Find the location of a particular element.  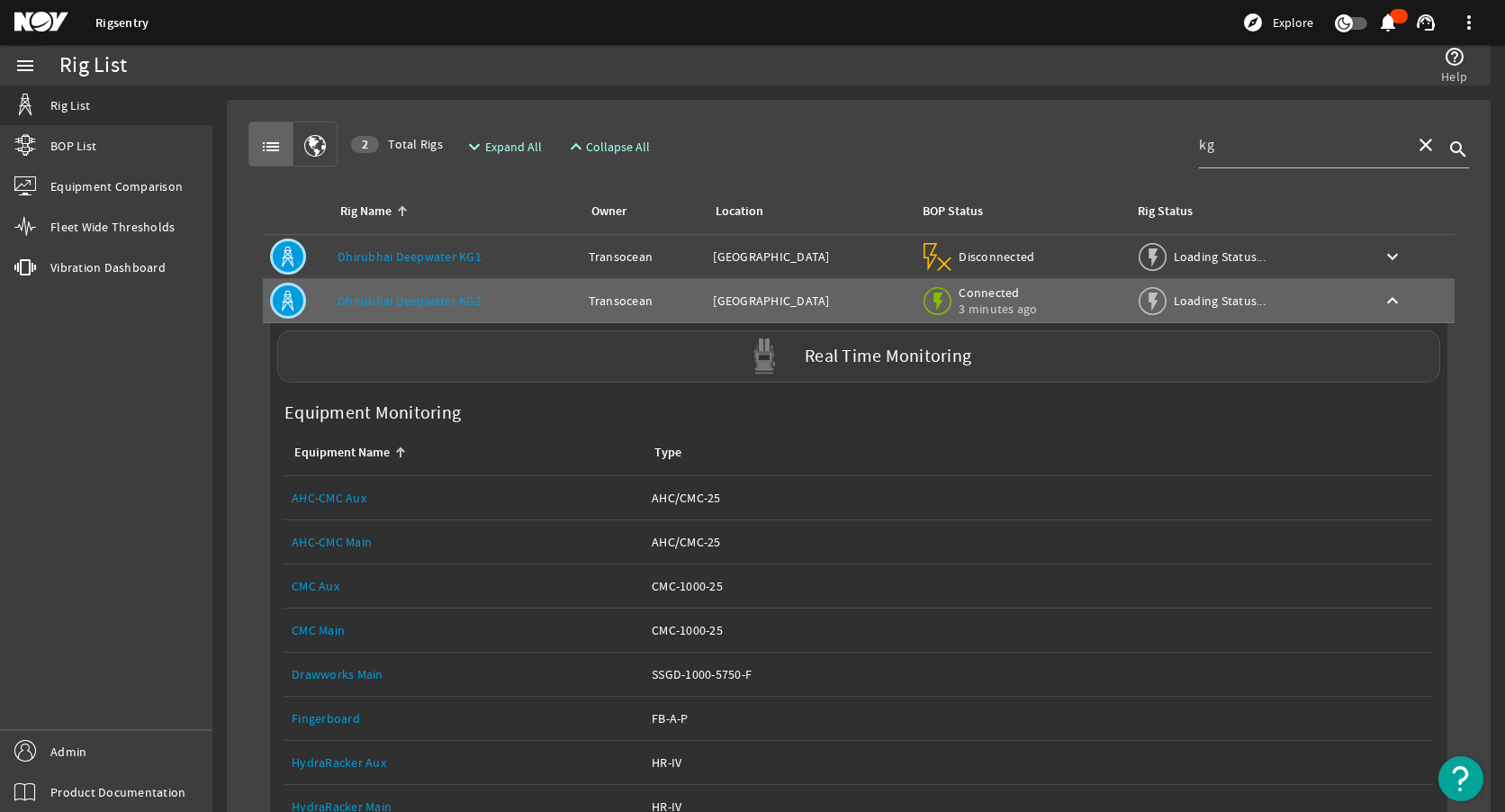

mat-icon: explore is located at coordinates (1253, 23).